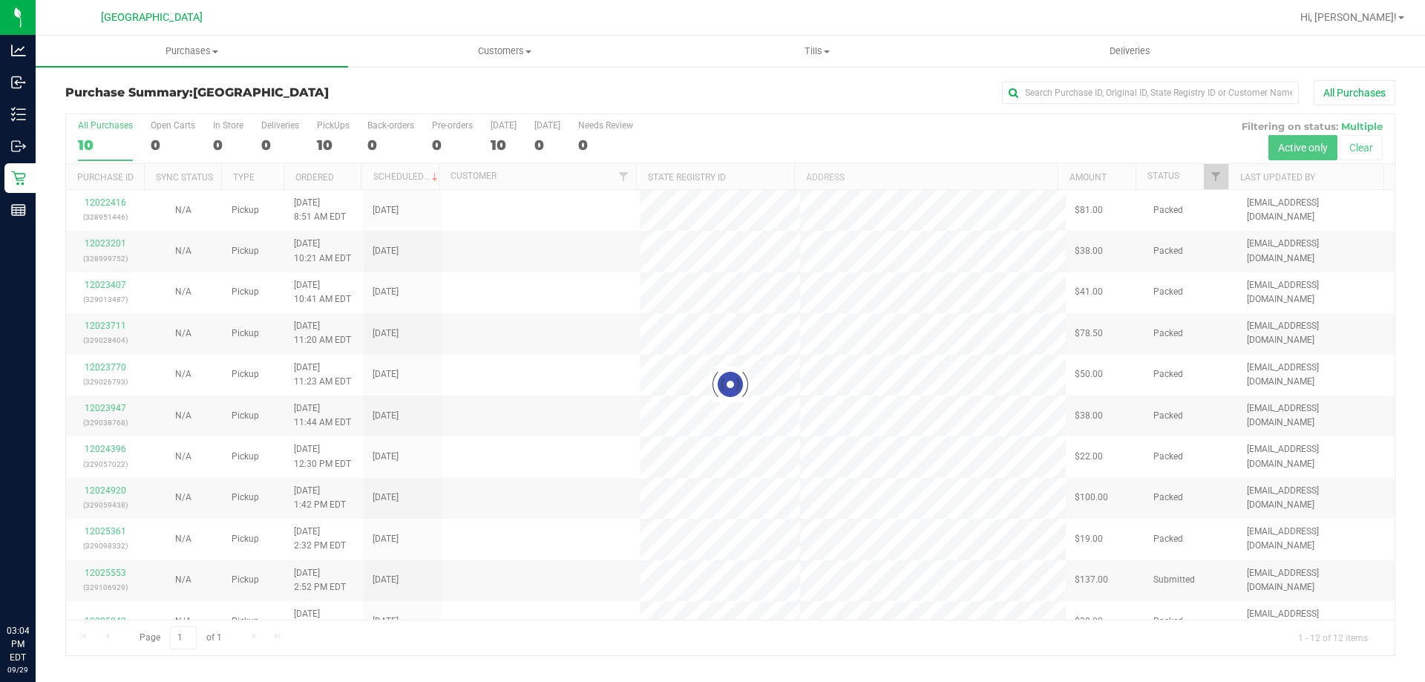 This screenshot has height=682, width=1425. What do you see at coordinates (1130, 51) in the screenshot?
I see `span: Deliveries` at bounding box center [1130, 51].